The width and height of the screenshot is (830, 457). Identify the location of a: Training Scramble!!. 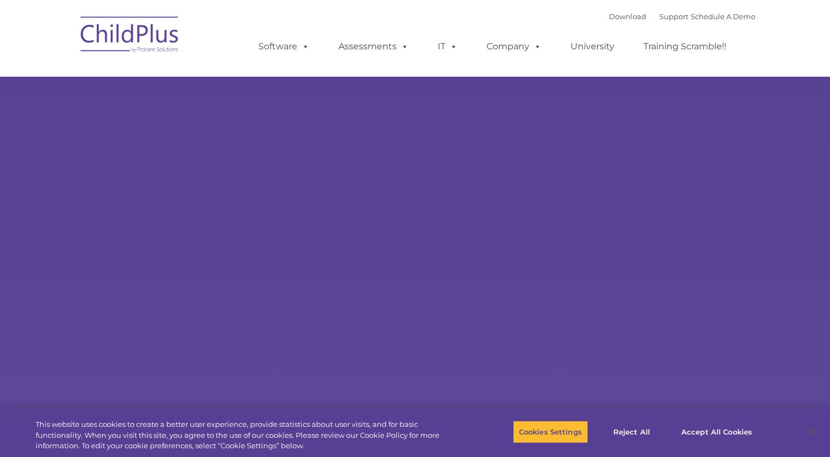
(685, 47).